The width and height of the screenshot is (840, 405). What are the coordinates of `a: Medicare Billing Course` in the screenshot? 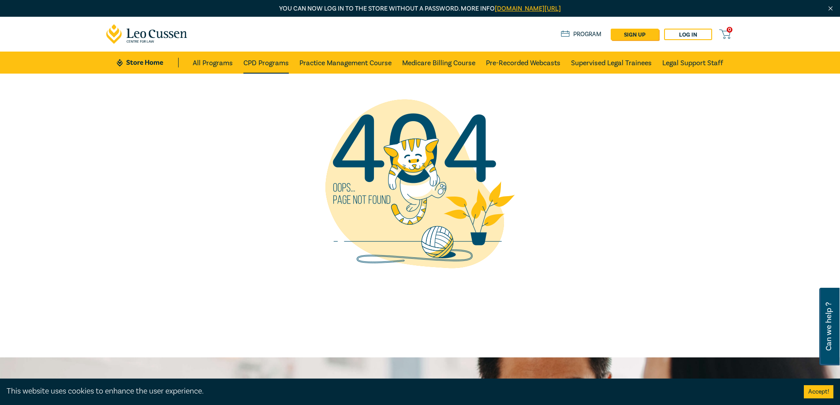 It's located at (438, 63).